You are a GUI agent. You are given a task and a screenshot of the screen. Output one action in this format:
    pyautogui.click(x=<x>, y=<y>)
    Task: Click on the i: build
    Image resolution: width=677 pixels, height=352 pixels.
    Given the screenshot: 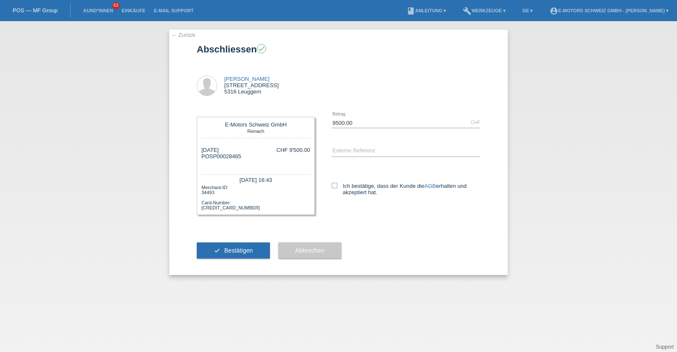 What is the action you would take?
    pyautogui.click(x=467, y=11)
    